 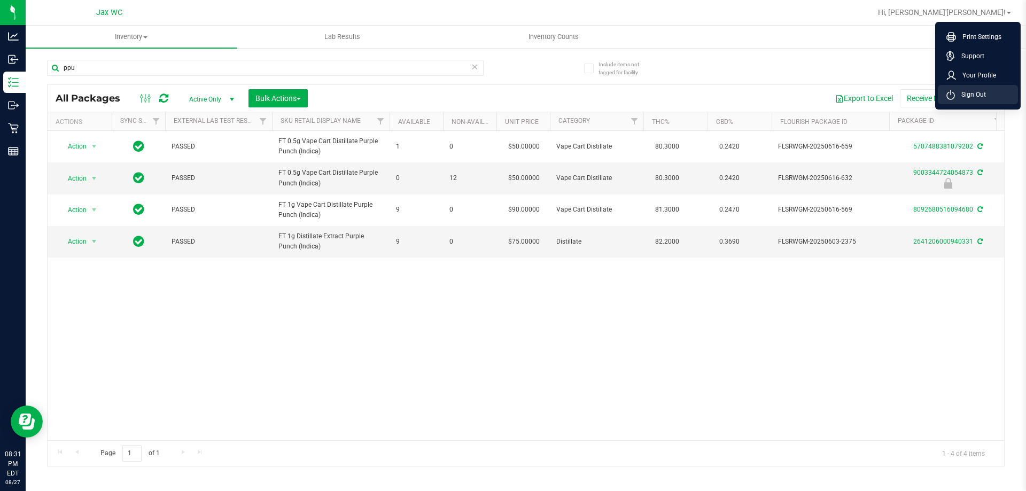 What do you see at coordinates (331, 242) in the screenshot?
I see `span: FT 1g Distillate Extract Purple Punch (Indica)` at bounding box center [331, 242].